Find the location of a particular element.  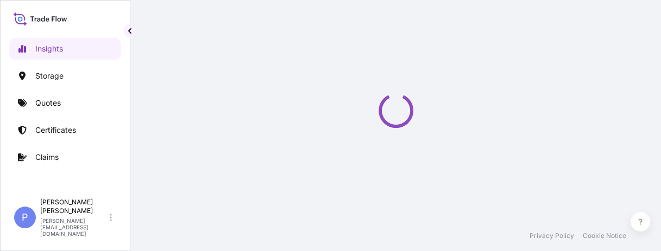

a: Quotes is located at coordinates (65, 103).